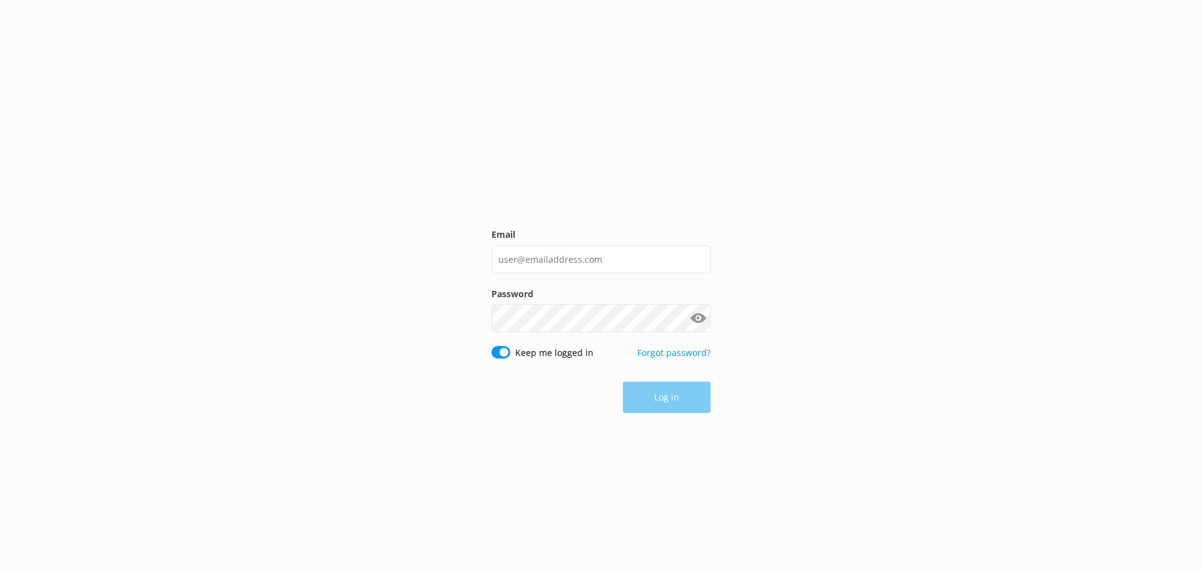 Image resolution: width=1202 pixels, height=570 pixels. I want to click on label: Password, so click(601, 294).